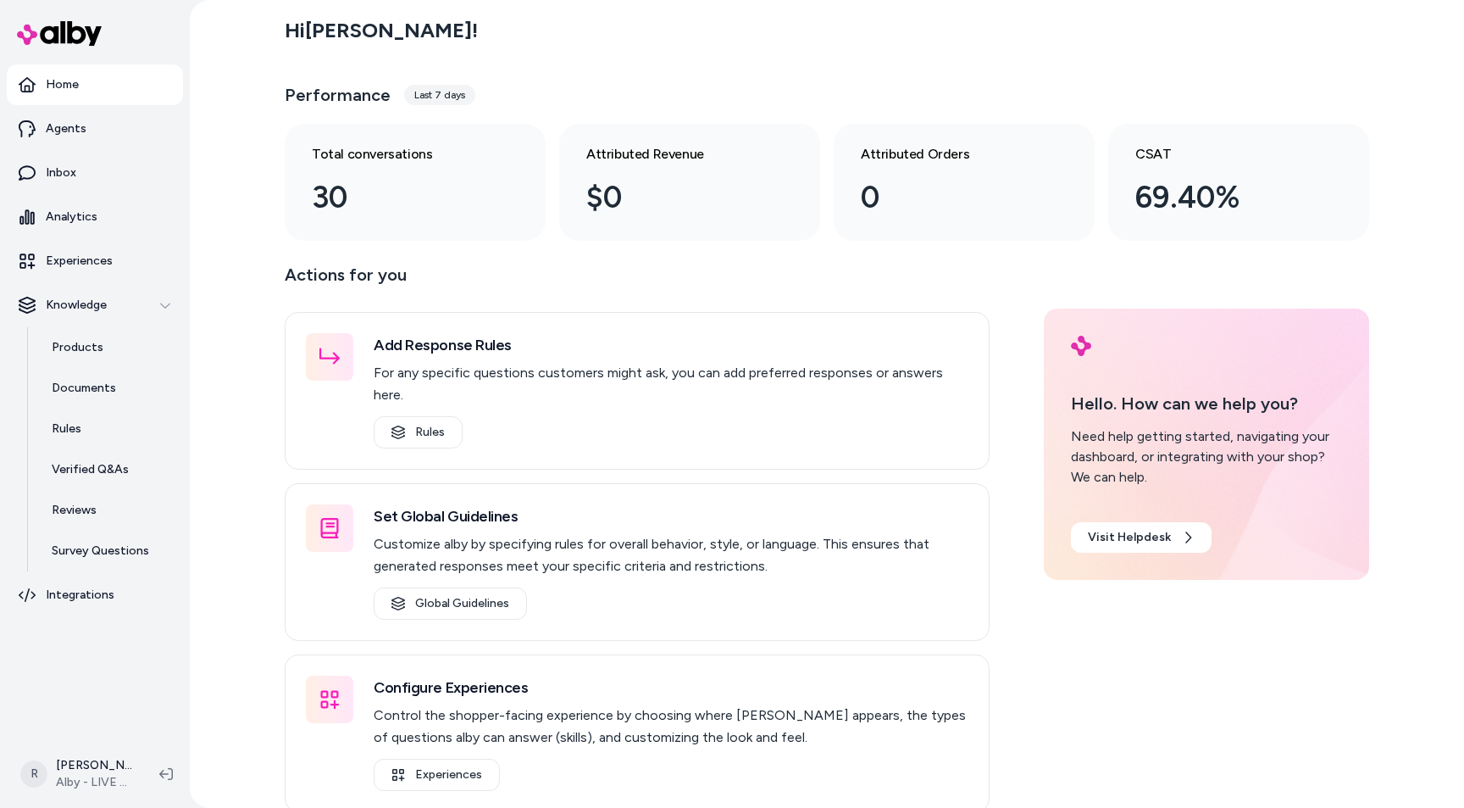  What do you see at coordinates (108, 551) in the screenshot?
I see `a: Survey Questions` at bounding box center [108, 551].